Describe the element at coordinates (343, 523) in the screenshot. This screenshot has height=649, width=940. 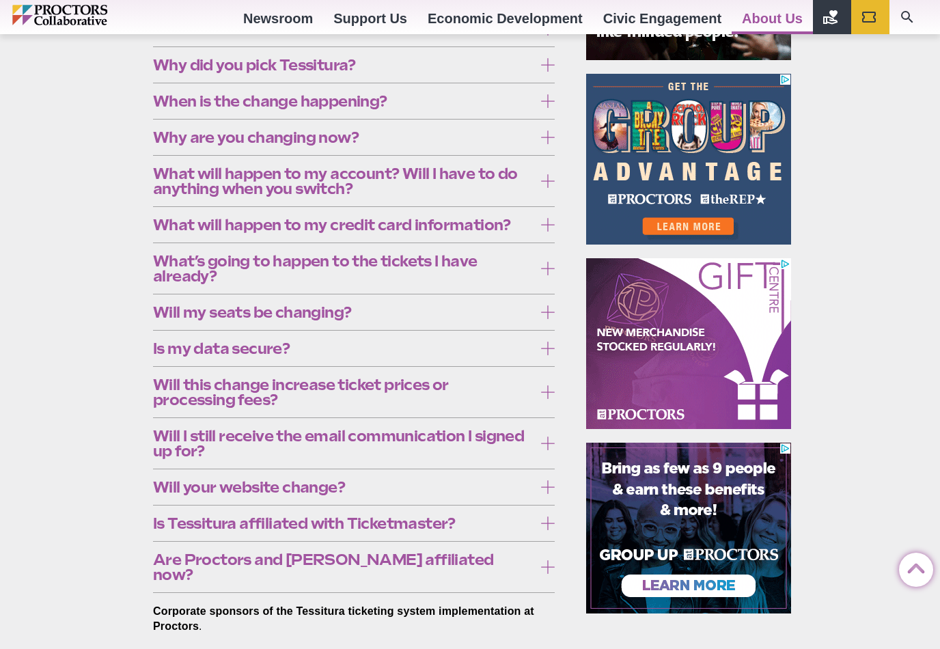
I see `span: Is Tessitura affiliated with Ticketmaster?` at that location.